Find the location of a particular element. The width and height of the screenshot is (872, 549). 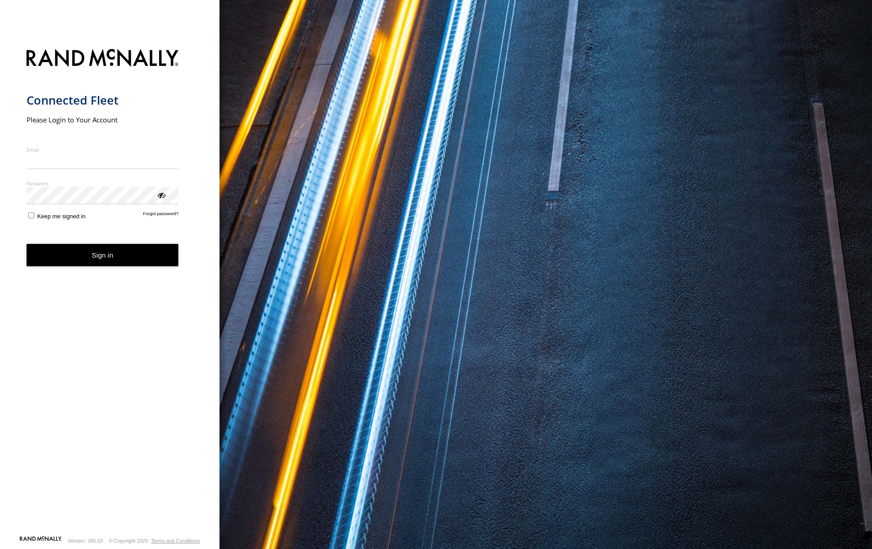

label: Email is located at coordinates (102, 149).